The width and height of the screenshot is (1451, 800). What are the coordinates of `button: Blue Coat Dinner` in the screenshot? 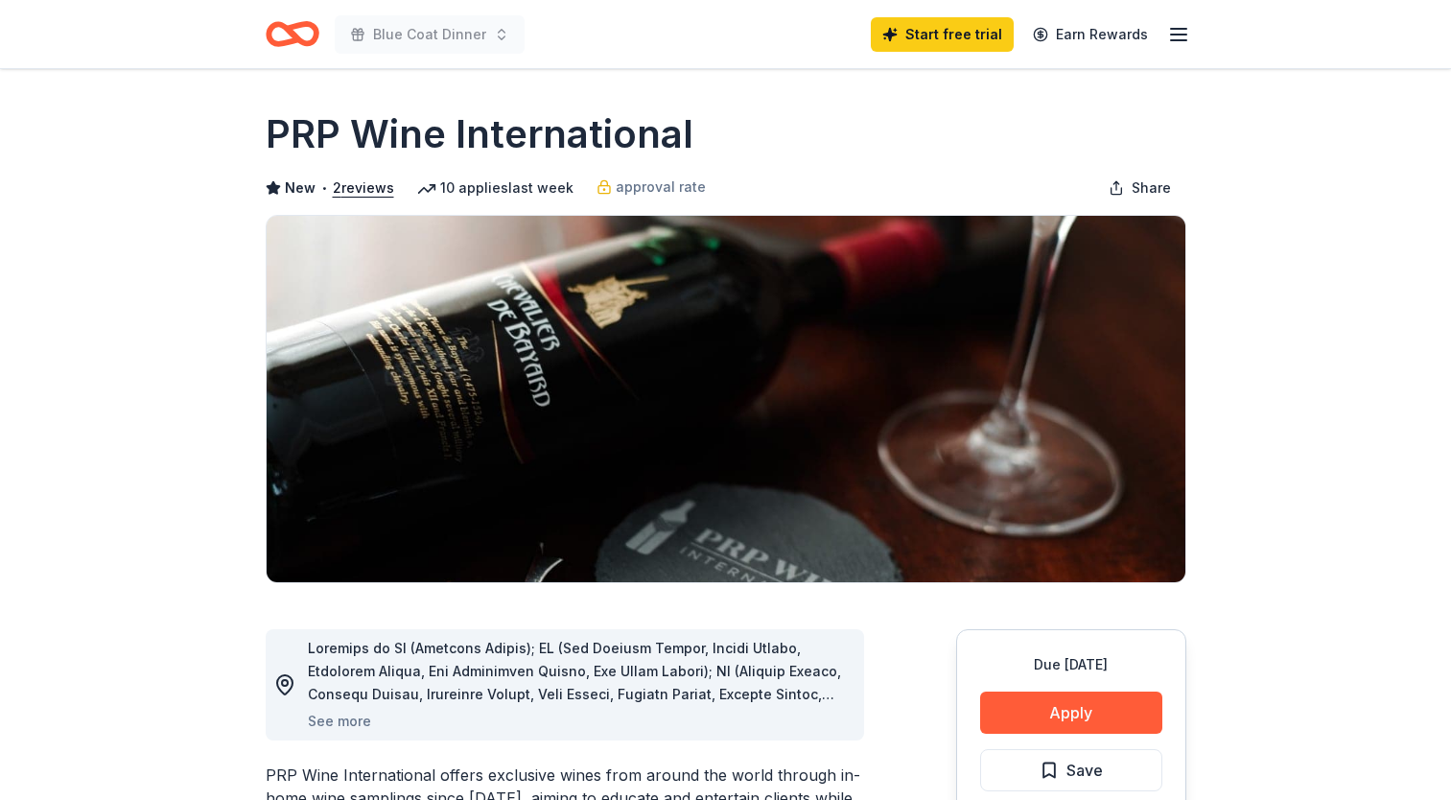 It's located at (430, 35).